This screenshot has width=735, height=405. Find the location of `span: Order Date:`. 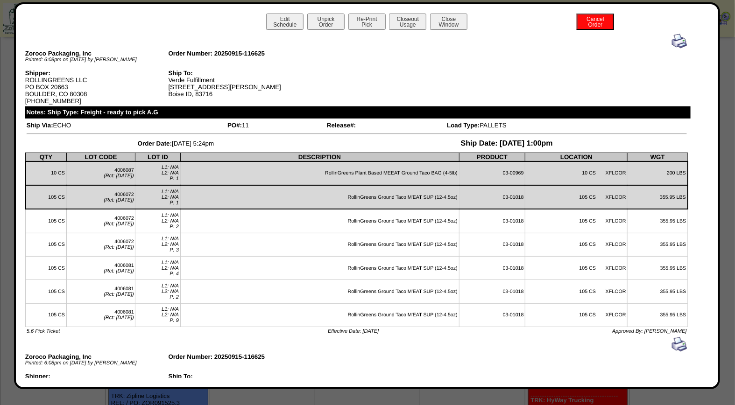

span: Order Date: is located at coordinates (155, 143).